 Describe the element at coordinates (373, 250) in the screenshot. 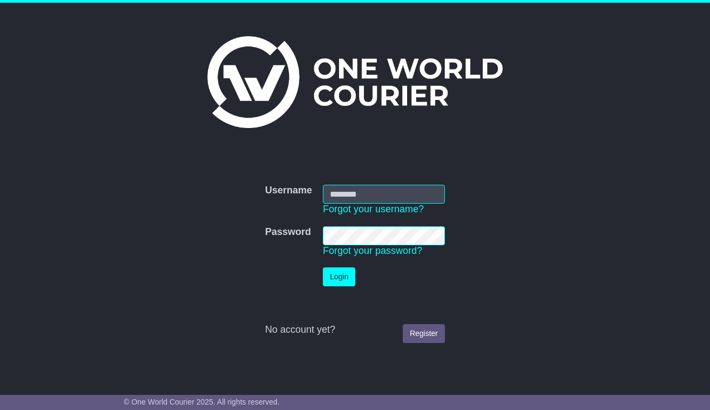

I see `a: Forgot your password?` at that location.